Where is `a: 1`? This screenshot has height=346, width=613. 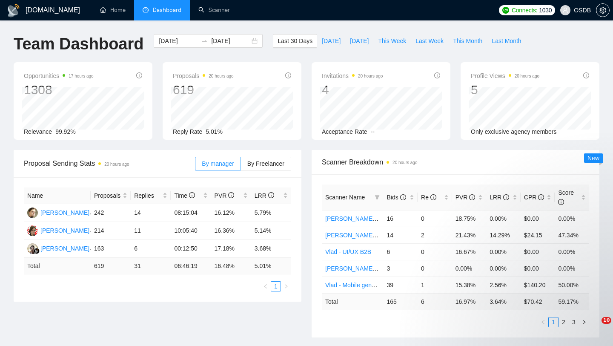
a: 1 is located at coordinates (276, 286).